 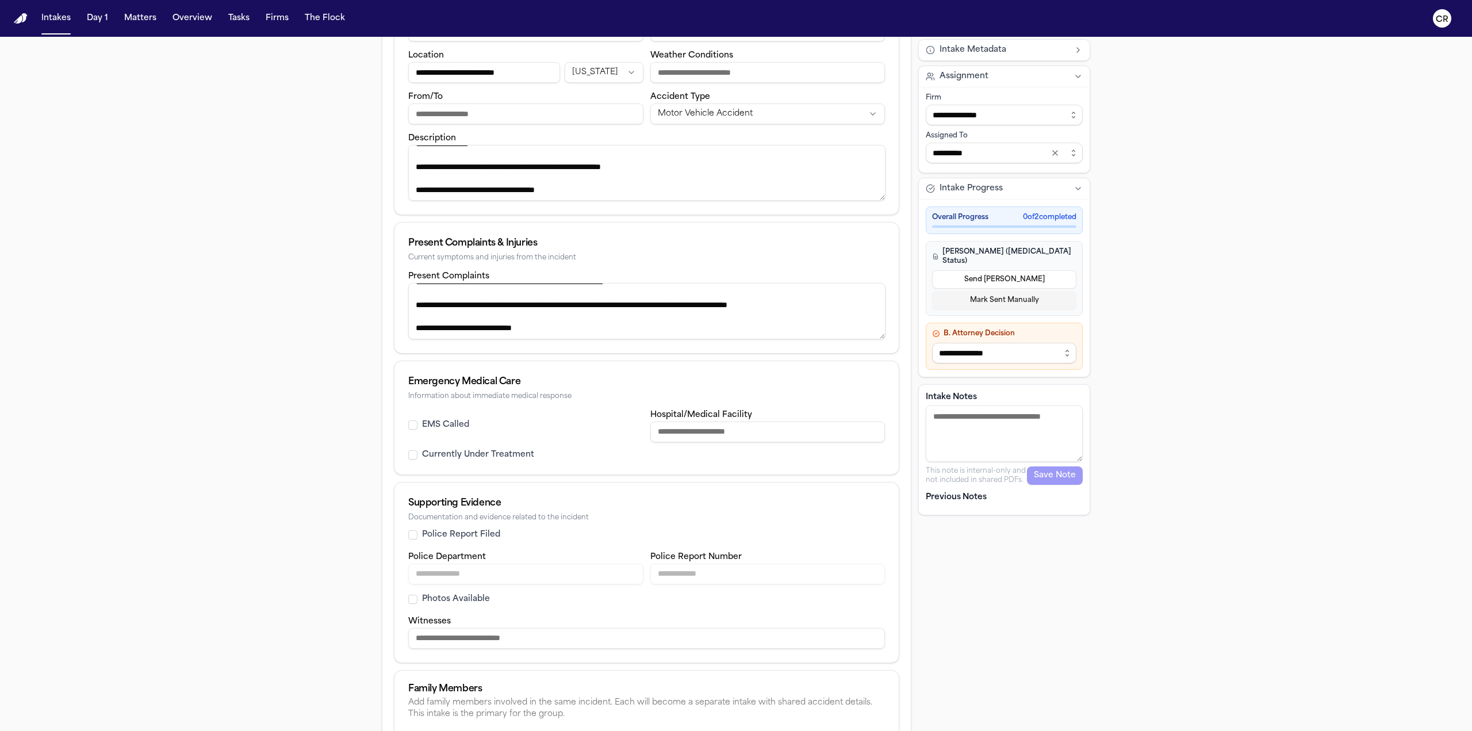 I want to click on textarea: Intake notes, so click(x=1004, y=434).